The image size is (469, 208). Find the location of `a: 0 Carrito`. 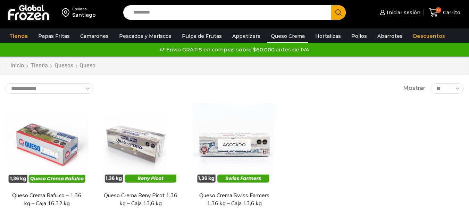

a: 0 Carrito is located at coordinates (444, 12).